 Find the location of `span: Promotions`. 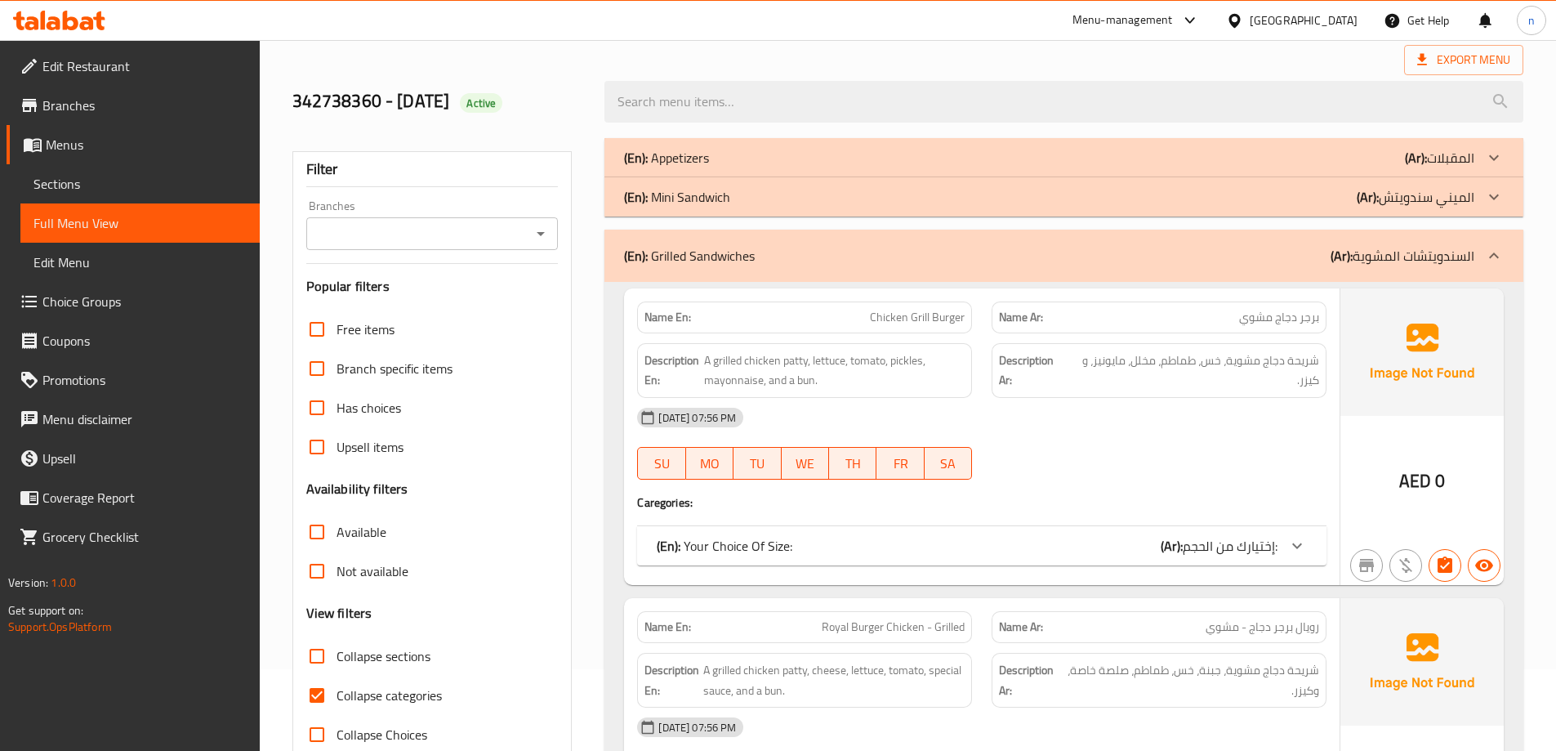

span: Promotions is located at coordinates (145, 380).